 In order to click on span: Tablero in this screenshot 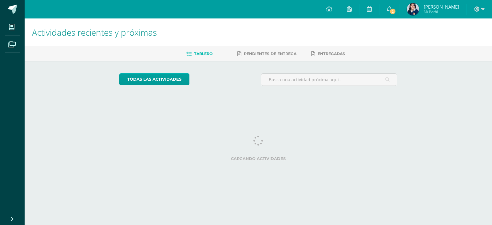, I will do `click(203, 53)`.